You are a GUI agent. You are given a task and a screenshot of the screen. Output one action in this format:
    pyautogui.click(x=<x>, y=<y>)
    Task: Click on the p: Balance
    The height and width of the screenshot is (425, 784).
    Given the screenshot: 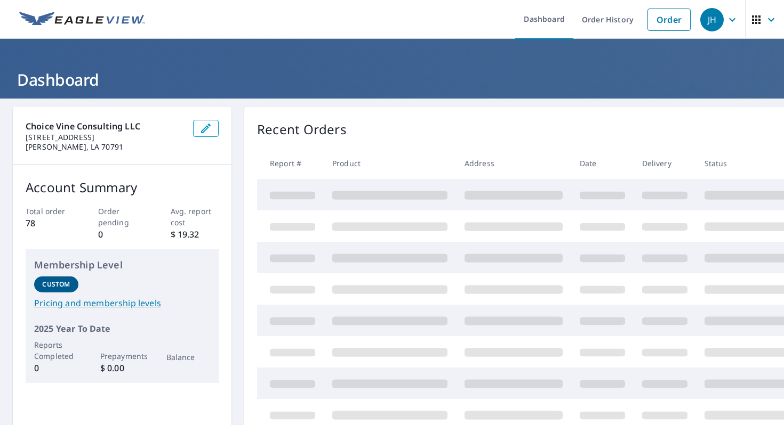 What is the action you would take?
    pyautogui.click(x=188, y=357)
    